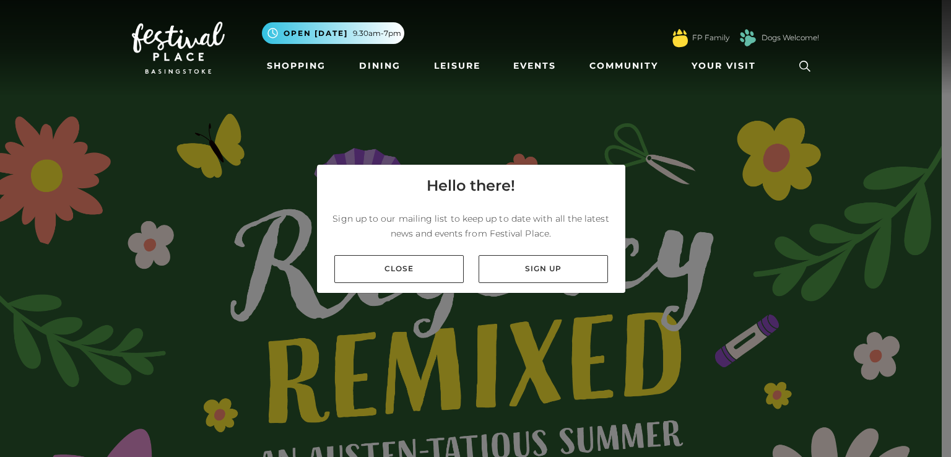 Image resolution: width=951 pixels, height=457 pixels. What do you see at coordinates (377, 33) in the screenshot?
I see `span: 9.30am-7pm` at bounding box center [377, 33].